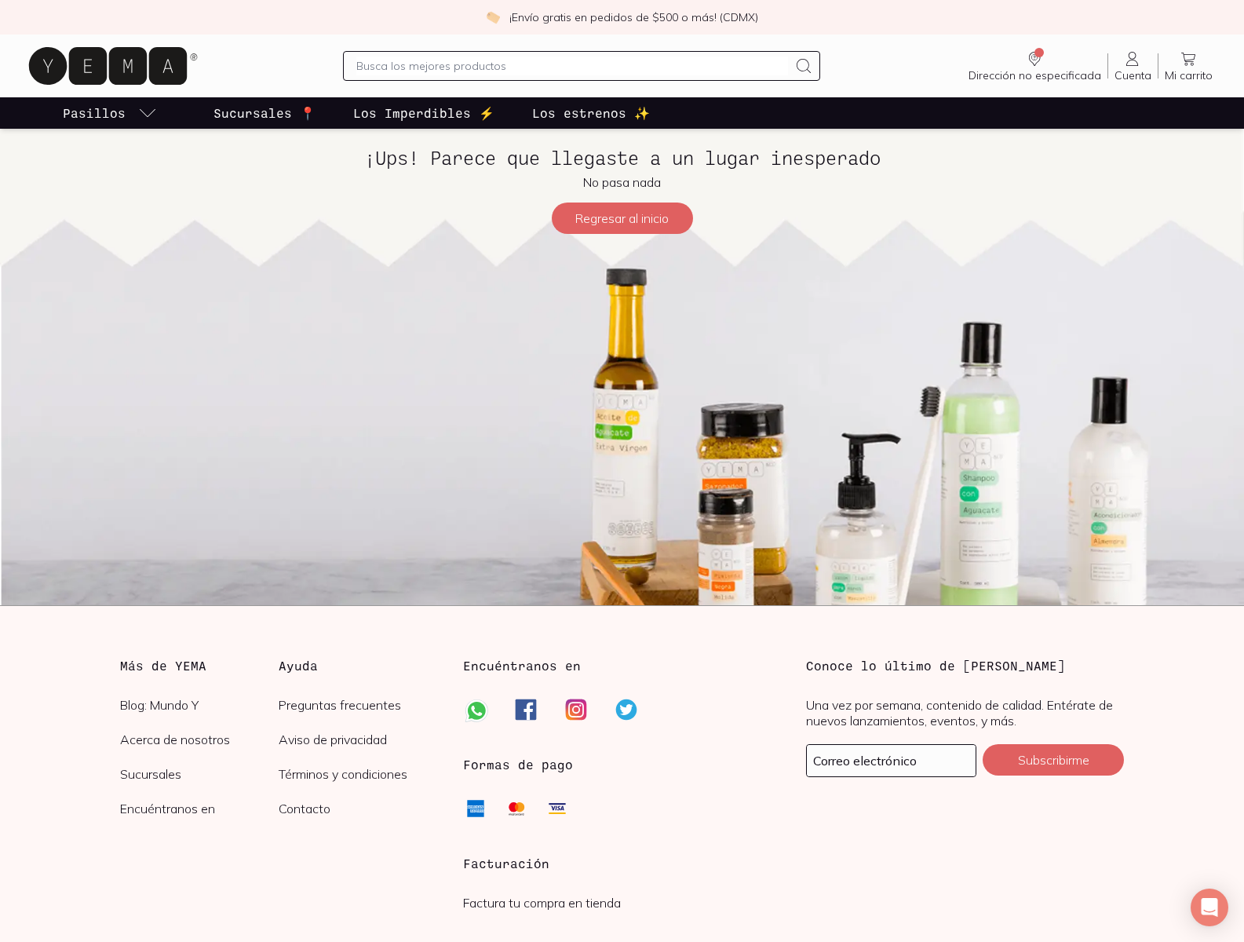 This screenshot has width=1244, height=942. What do you see at coordinates (264, 113) in the screenshot?
I see `p: Sucursales 📍` at bounding box center [264, 113].